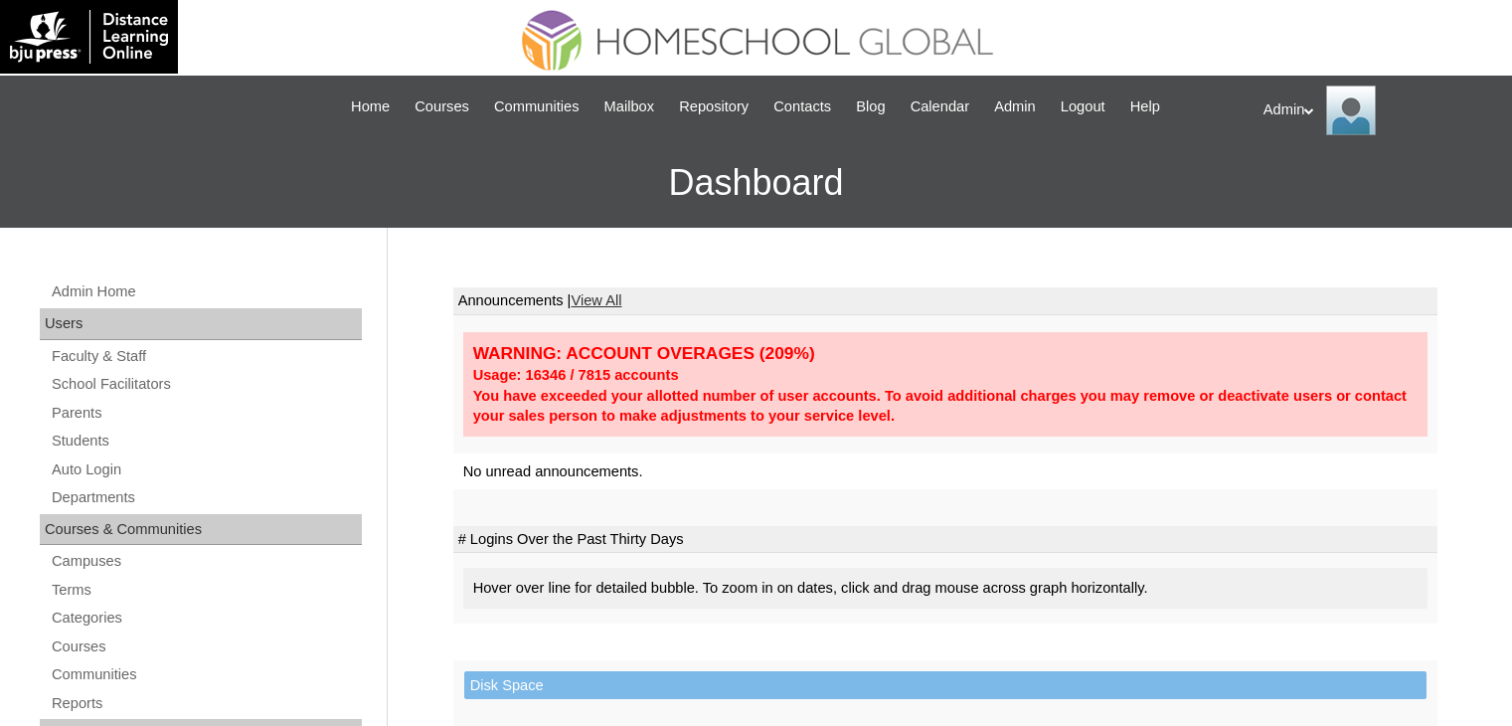 Image resolution: width=1512 pixels, height=726 pixels. I want to click on img: logo-white.png, so click(88, 37).